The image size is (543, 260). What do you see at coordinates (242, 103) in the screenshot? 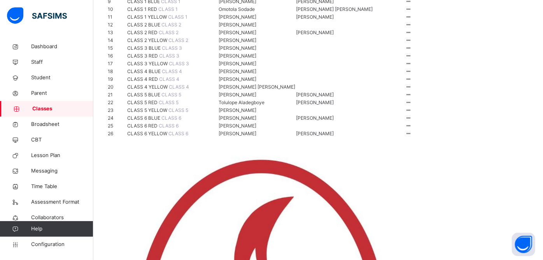
I see `span: Tolulope Aladegboye` at bounding box center [242, 103].